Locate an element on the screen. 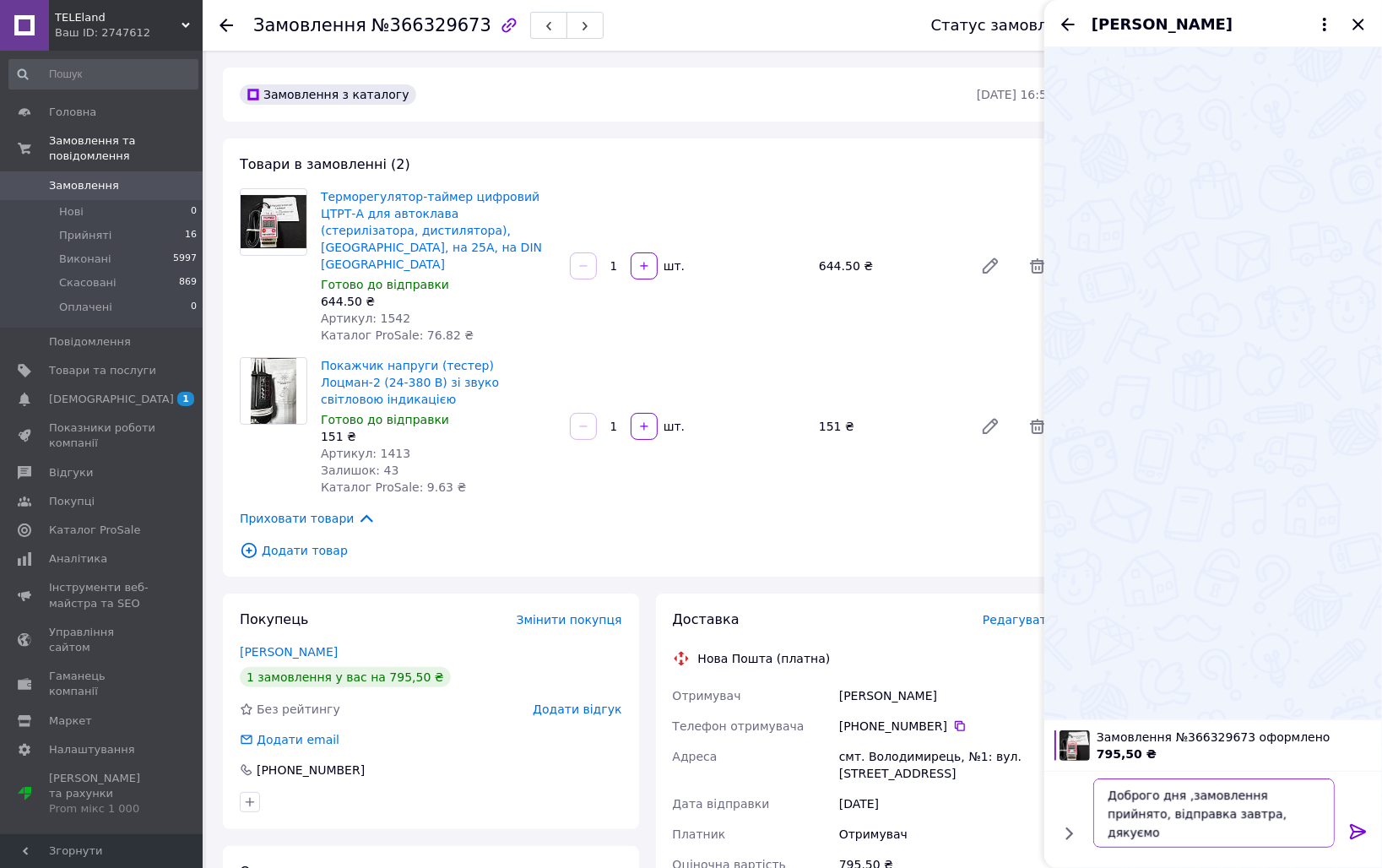 The height and width of the screenshot is (868, 1382). button: Назад is located at coordinates (1068, 24).